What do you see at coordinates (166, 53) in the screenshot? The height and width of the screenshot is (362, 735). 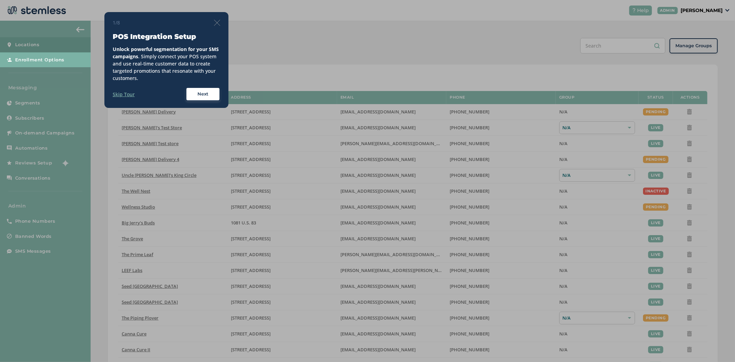 I see `strong: Unlock powerful segmentation for your SMS campaigns` at bounding box center [166, 53].